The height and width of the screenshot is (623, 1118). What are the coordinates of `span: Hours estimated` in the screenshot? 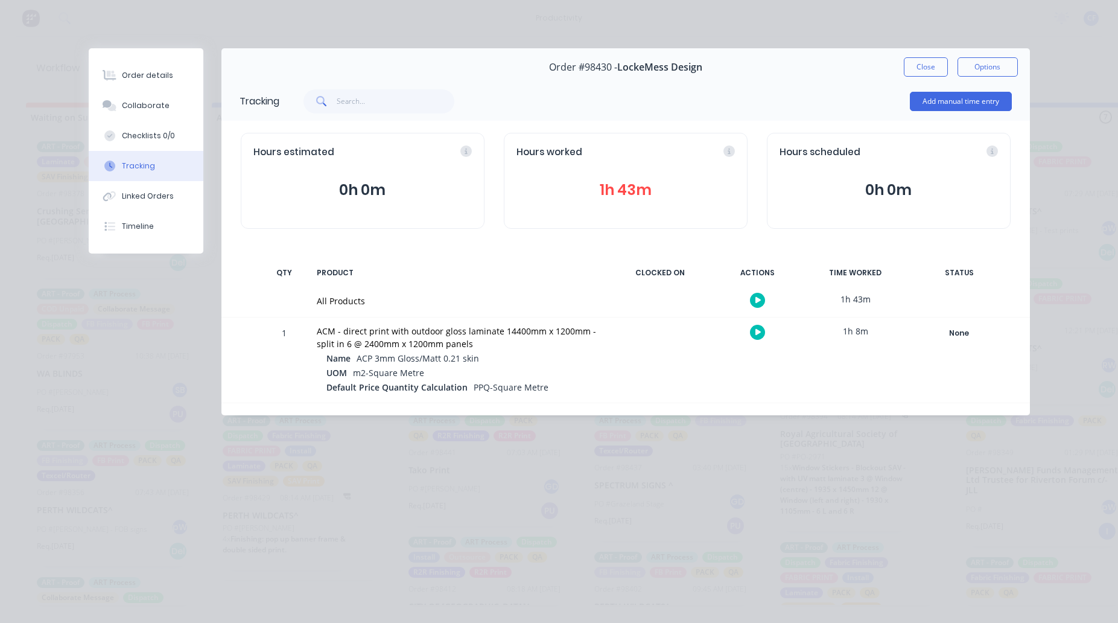 It's located at (294, 152).